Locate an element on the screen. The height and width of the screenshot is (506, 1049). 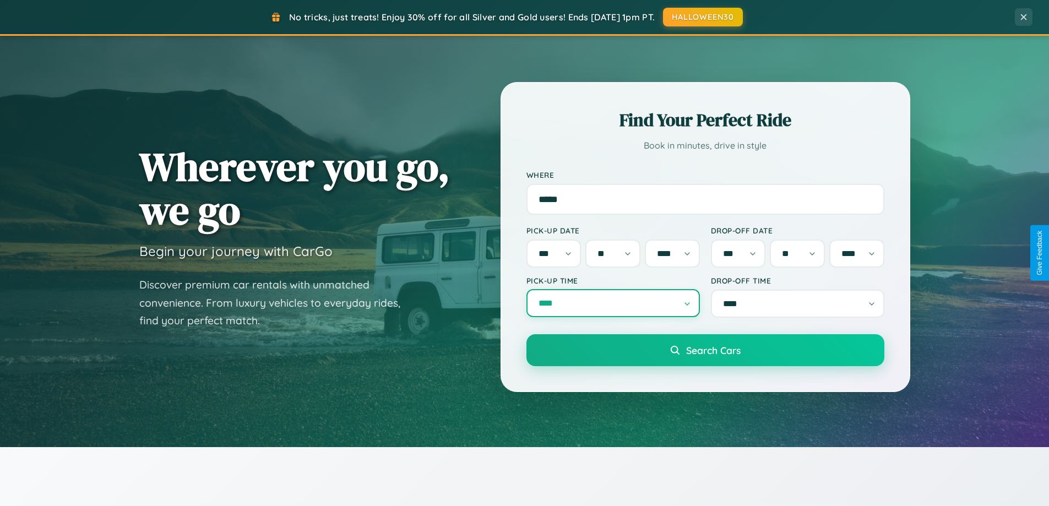
label: Pick-up Time is located at coordinates (613, 280).